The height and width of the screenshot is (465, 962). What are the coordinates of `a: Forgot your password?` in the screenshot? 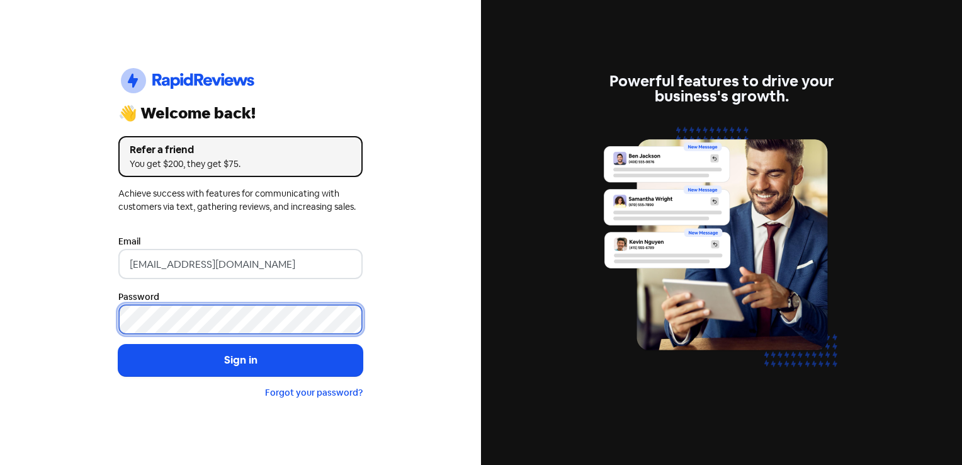 It's located at (313, 392).